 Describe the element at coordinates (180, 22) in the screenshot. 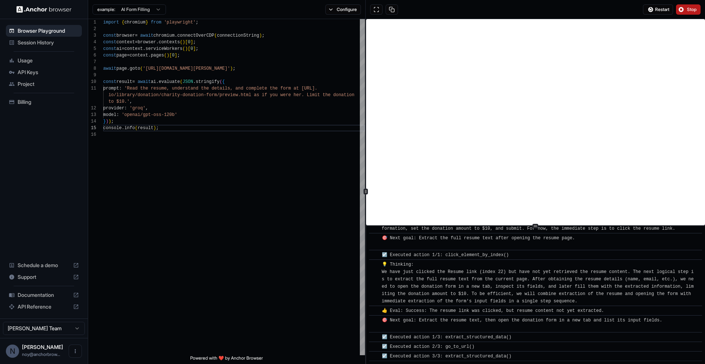

I see `span: 'playwright'` at that location.